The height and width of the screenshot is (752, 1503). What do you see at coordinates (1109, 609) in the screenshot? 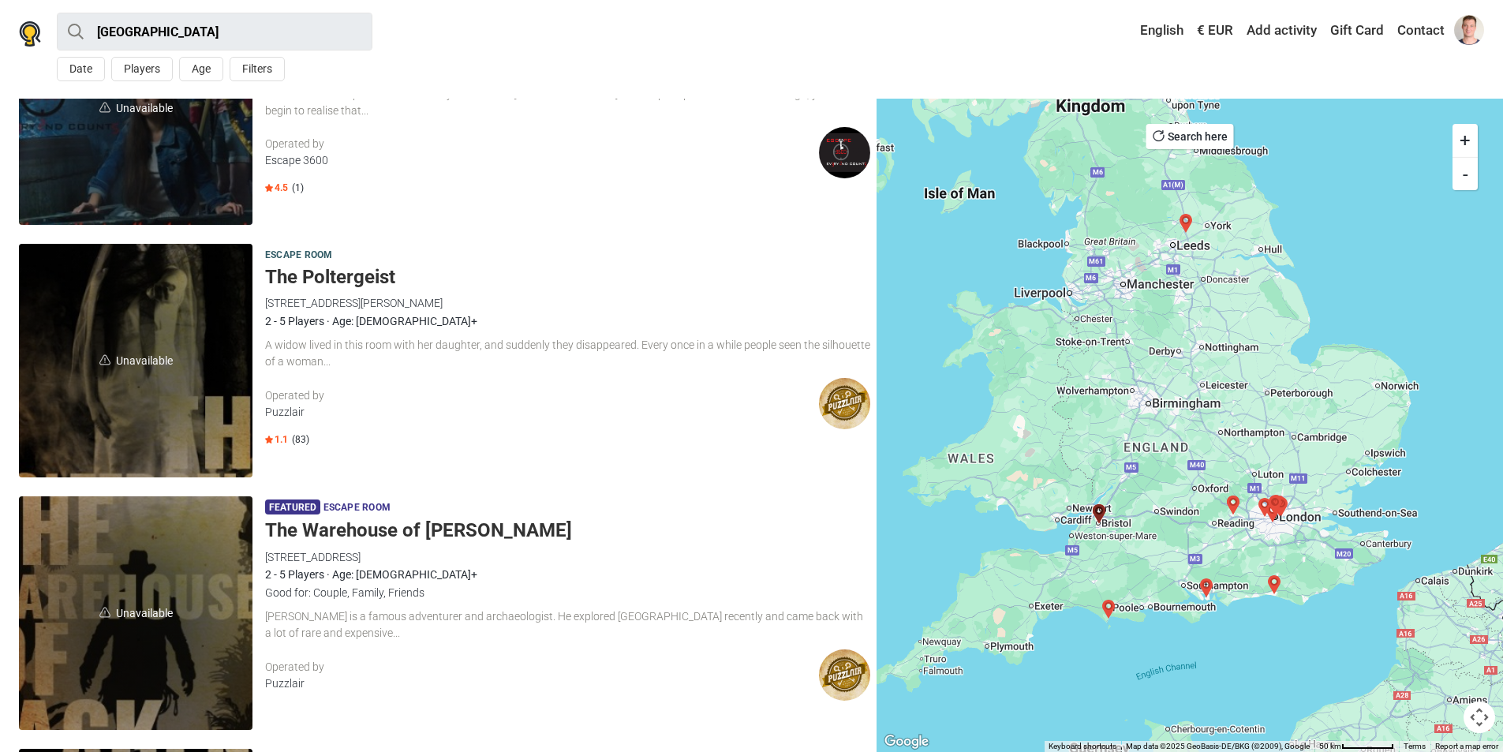
I see `div: Prison Break` at bounding box center [1109, 609].